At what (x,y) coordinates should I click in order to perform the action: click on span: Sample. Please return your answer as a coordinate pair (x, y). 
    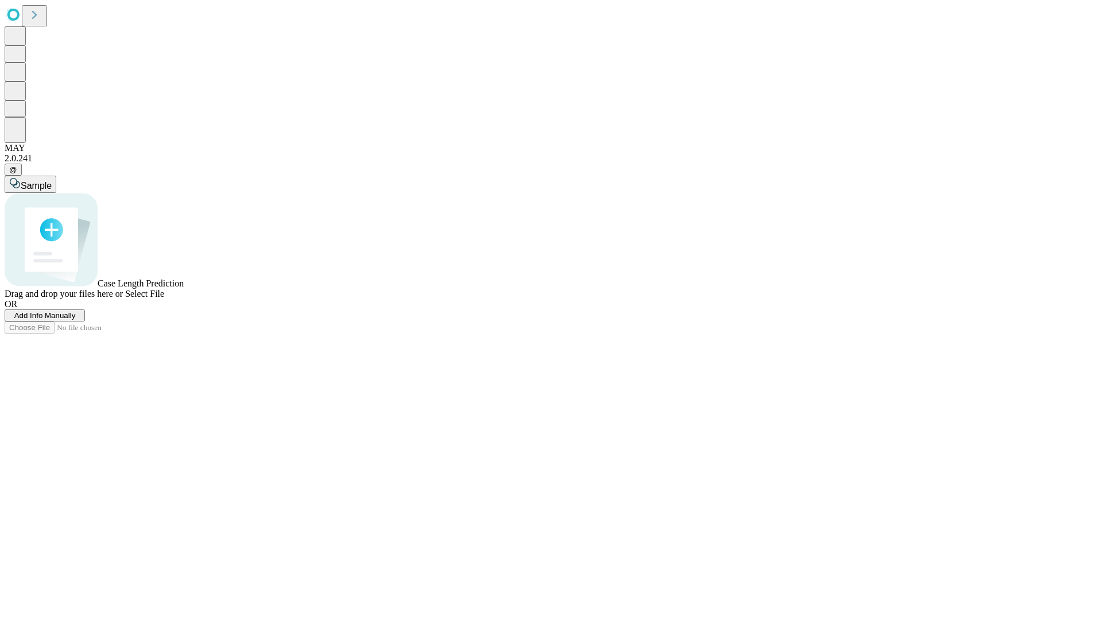
    Looking at the image, I should click on (36, 185).